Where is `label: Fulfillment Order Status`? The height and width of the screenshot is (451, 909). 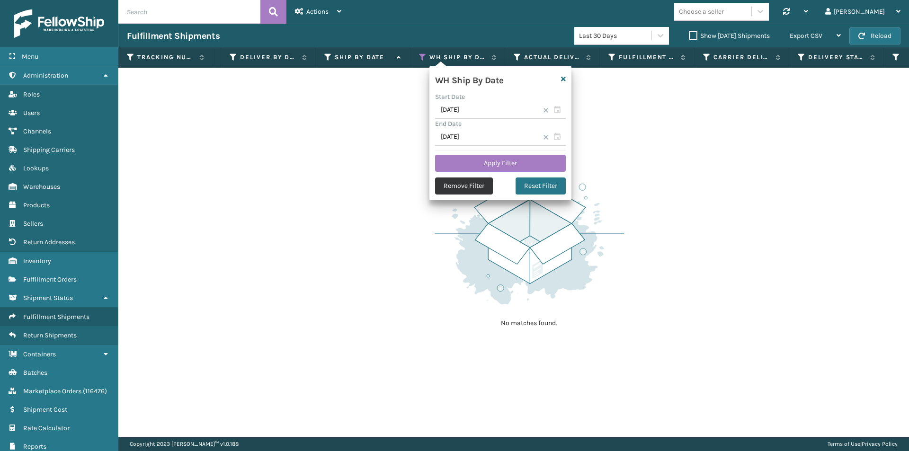
label: Fulfillment Order Status is located at coordinates (647, 57).